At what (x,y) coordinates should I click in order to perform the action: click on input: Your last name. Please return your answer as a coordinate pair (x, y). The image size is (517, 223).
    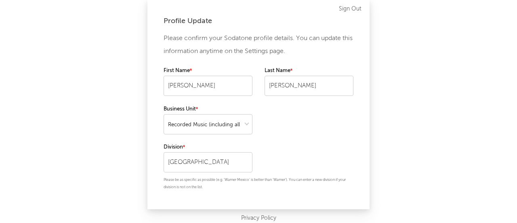
    Looking at the image, I should click on (309, 86).